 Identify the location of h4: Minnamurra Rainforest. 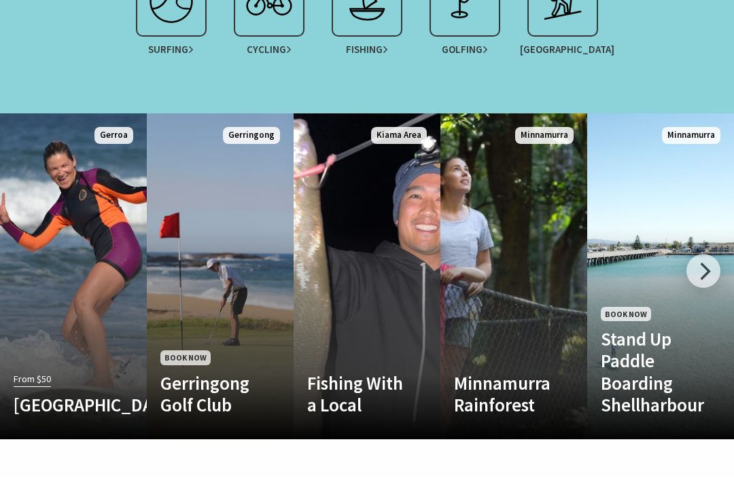
(503, 394).